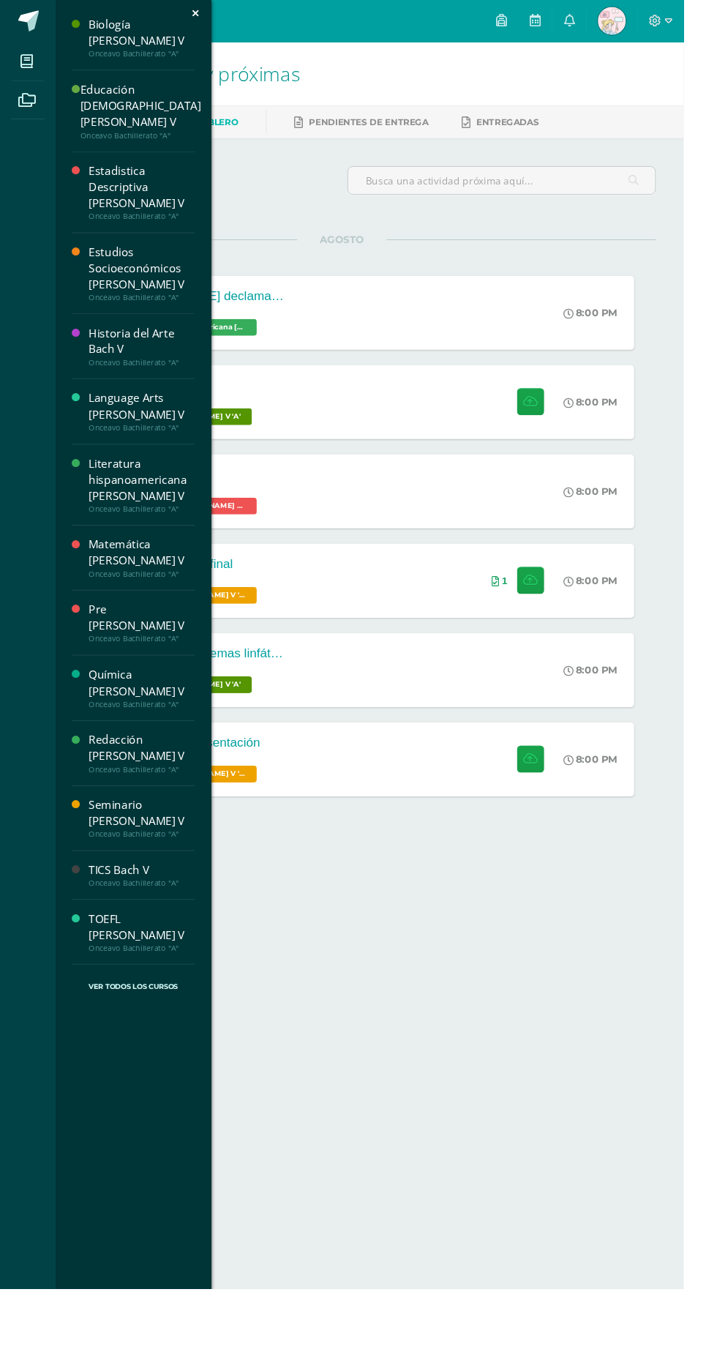  What do you see at coordinates (149, 358) in the screenshot?
I see `div: Historia del Arte Bach V` at bounding box center [149, 358].